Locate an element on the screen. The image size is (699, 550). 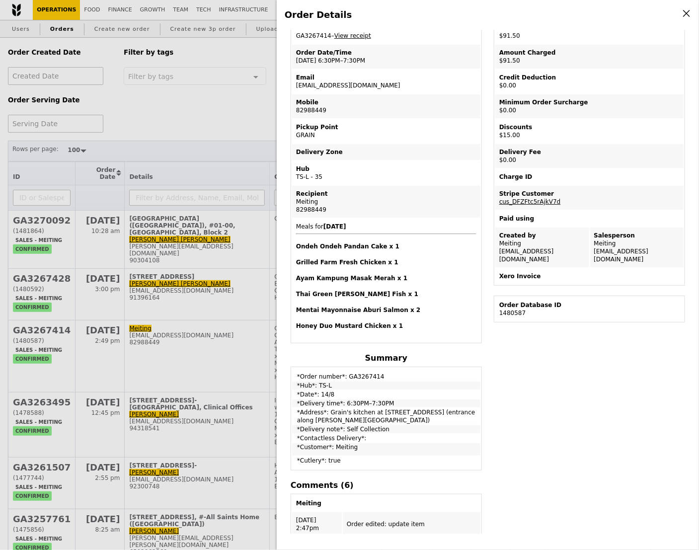
div: Credit Deduction is located at coordinates (589, 77).